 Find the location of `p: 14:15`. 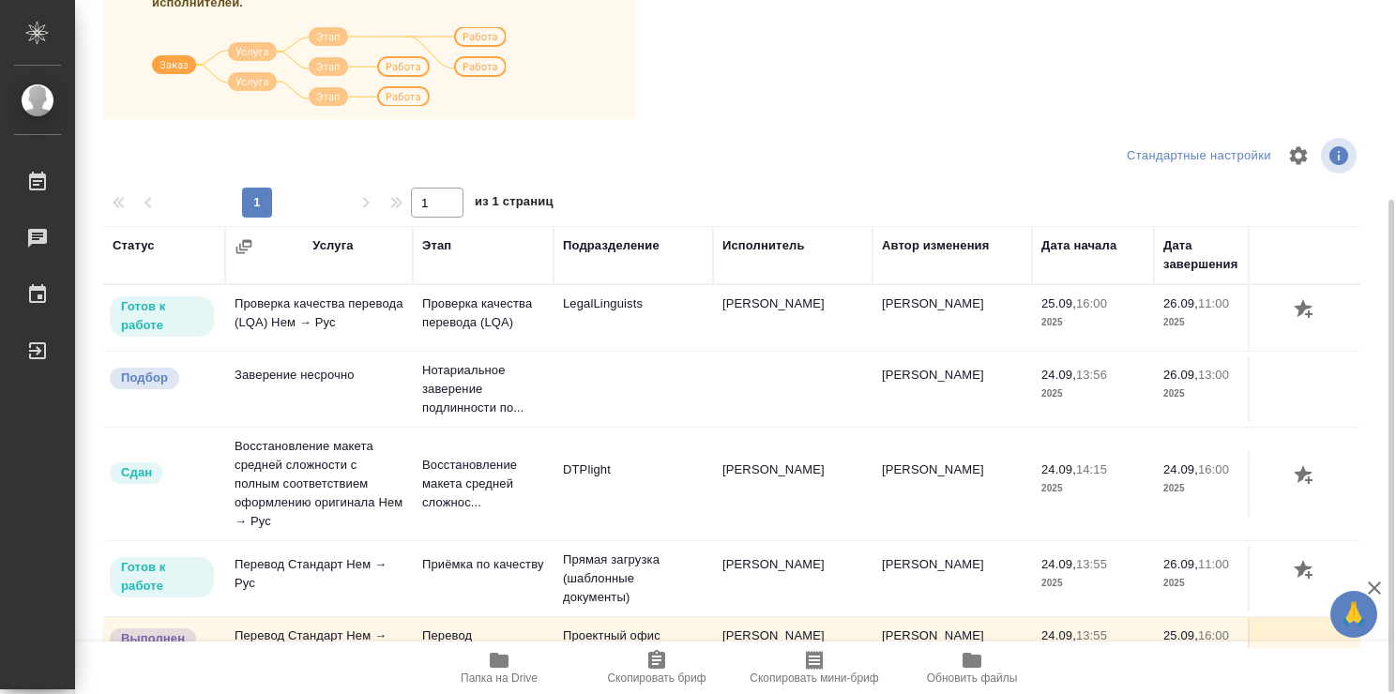

p: 14:15 is located at coordinates (1091, 469).